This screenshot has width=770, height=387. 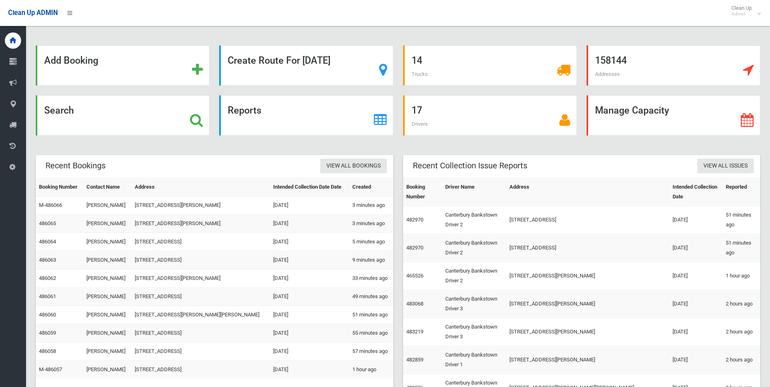 What do you see at coordinates (419, 74) in the screenshot?
I see `span: Trucks` at bounding box center [419, 74].